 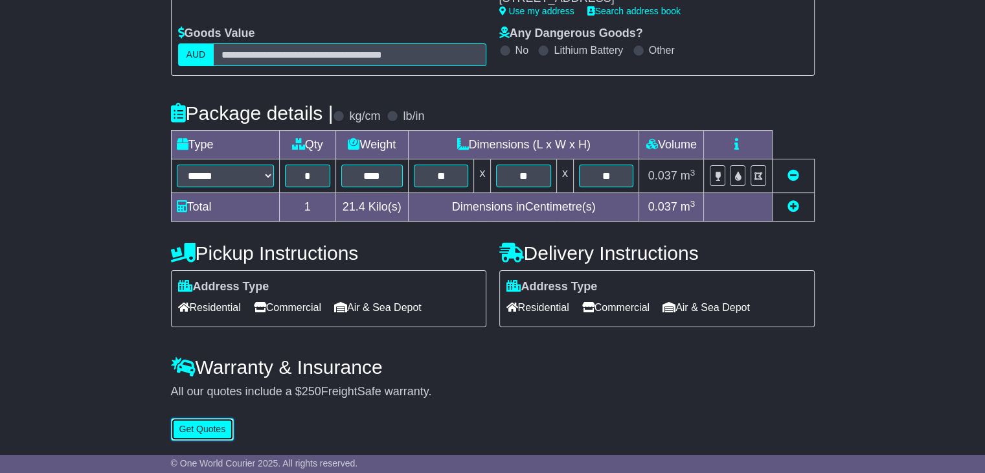 I want to click on td: Dimensions in Centimetre(s), so click(x=523, y=207).